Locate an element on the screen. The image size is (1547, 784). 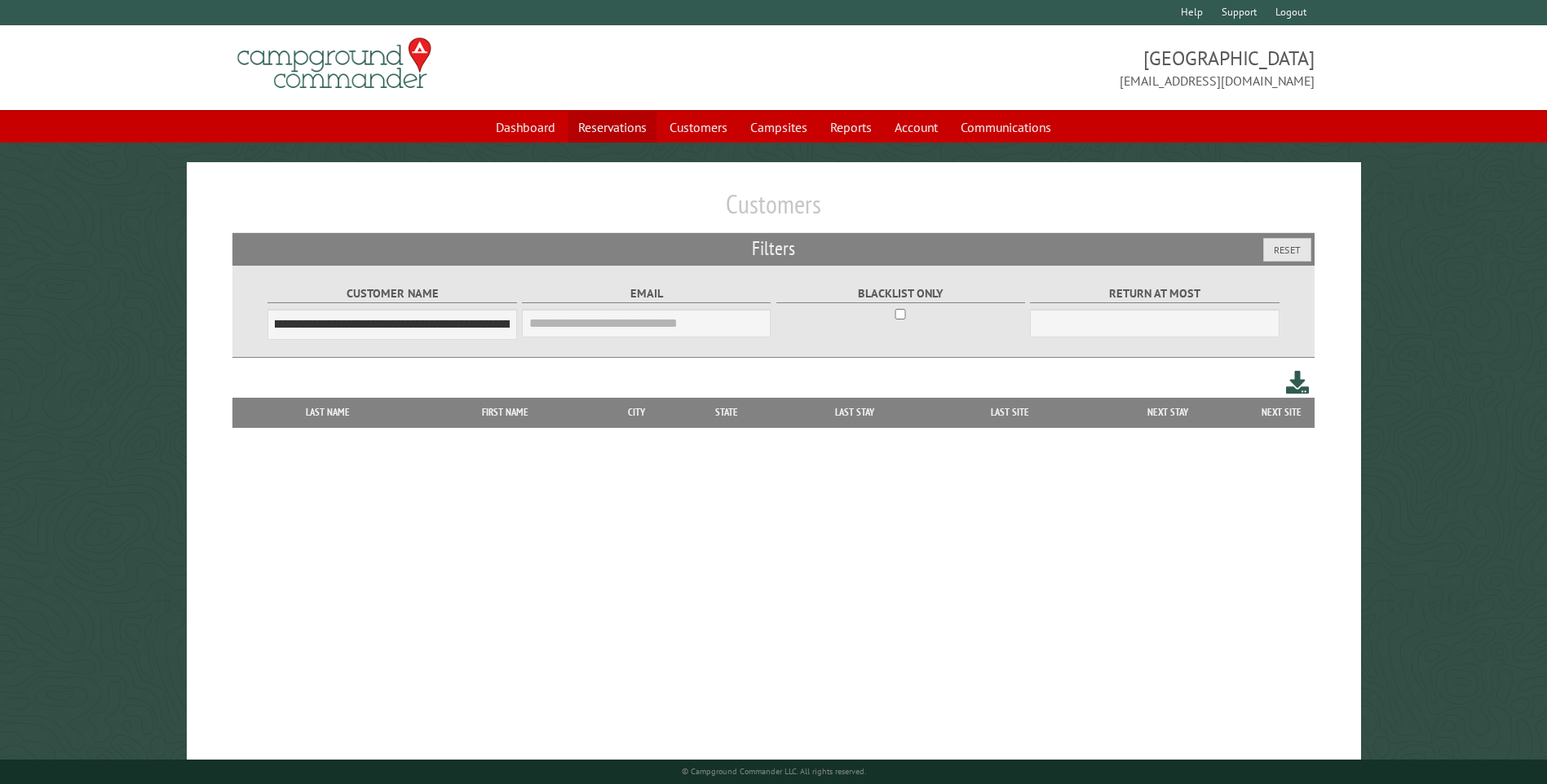
th: First Name is located at coordinates (505, 412).